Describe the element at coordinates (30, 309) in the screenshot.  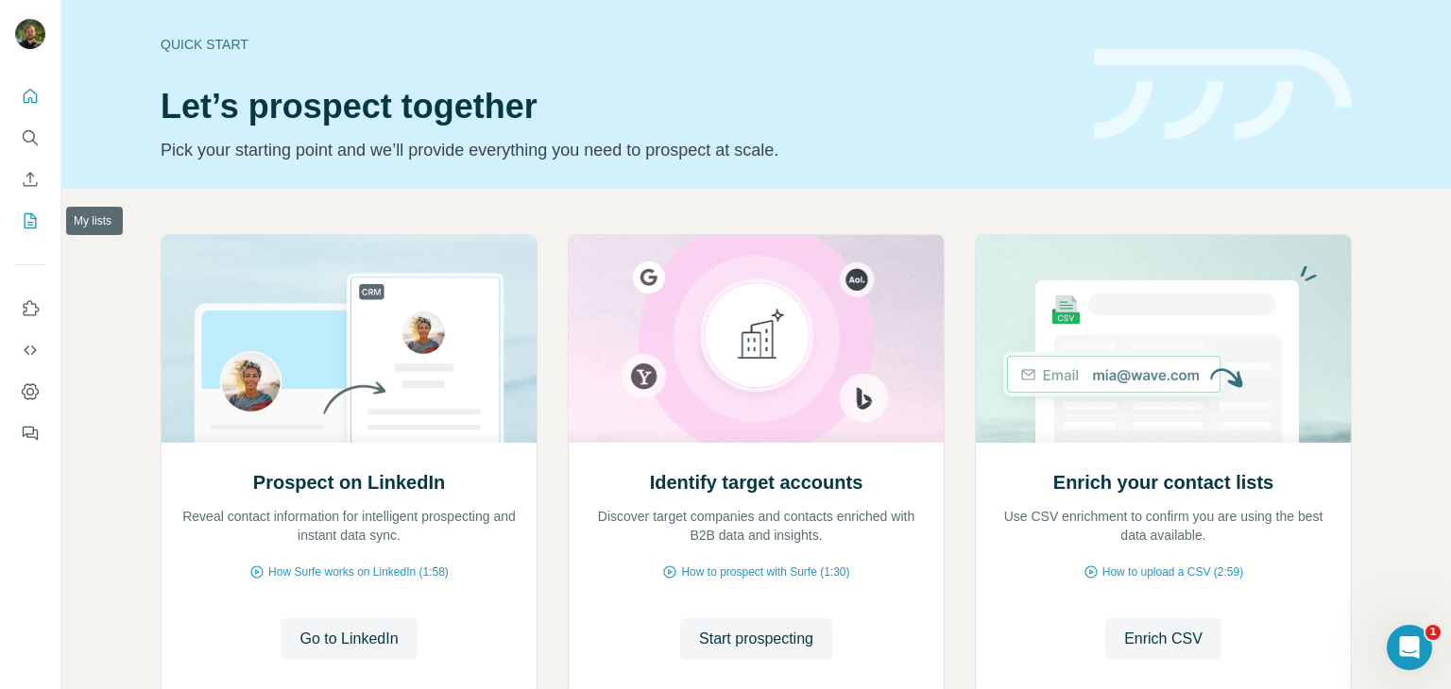
I see `button: Use Surfe on LinkedIn` at that location.